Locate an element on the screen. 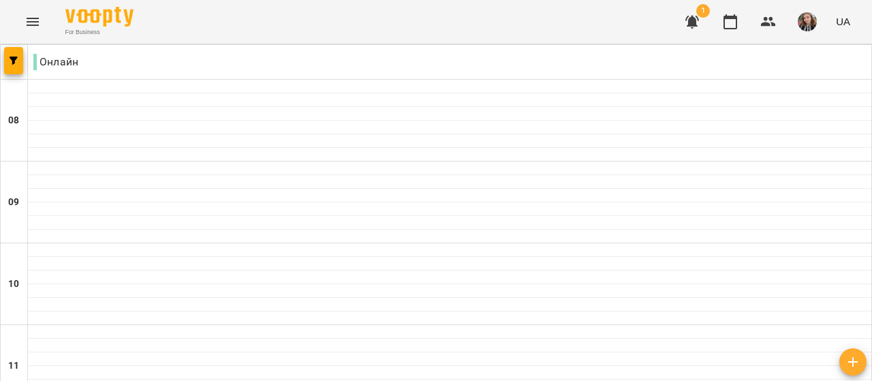  button: UA is located at coordinates (843, 21).